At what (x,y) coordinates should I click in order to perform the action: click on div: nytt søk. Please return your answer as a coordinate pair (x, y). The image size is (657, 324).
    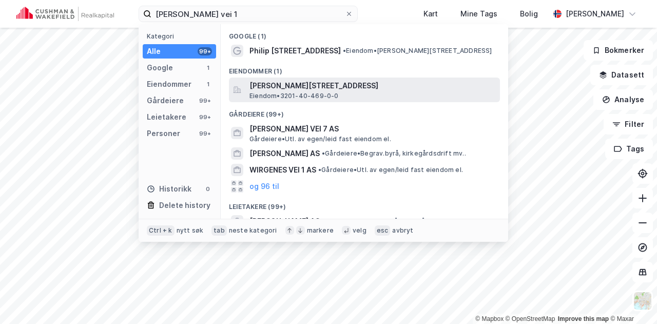
    Looking at the image, I should click on (190, 231).